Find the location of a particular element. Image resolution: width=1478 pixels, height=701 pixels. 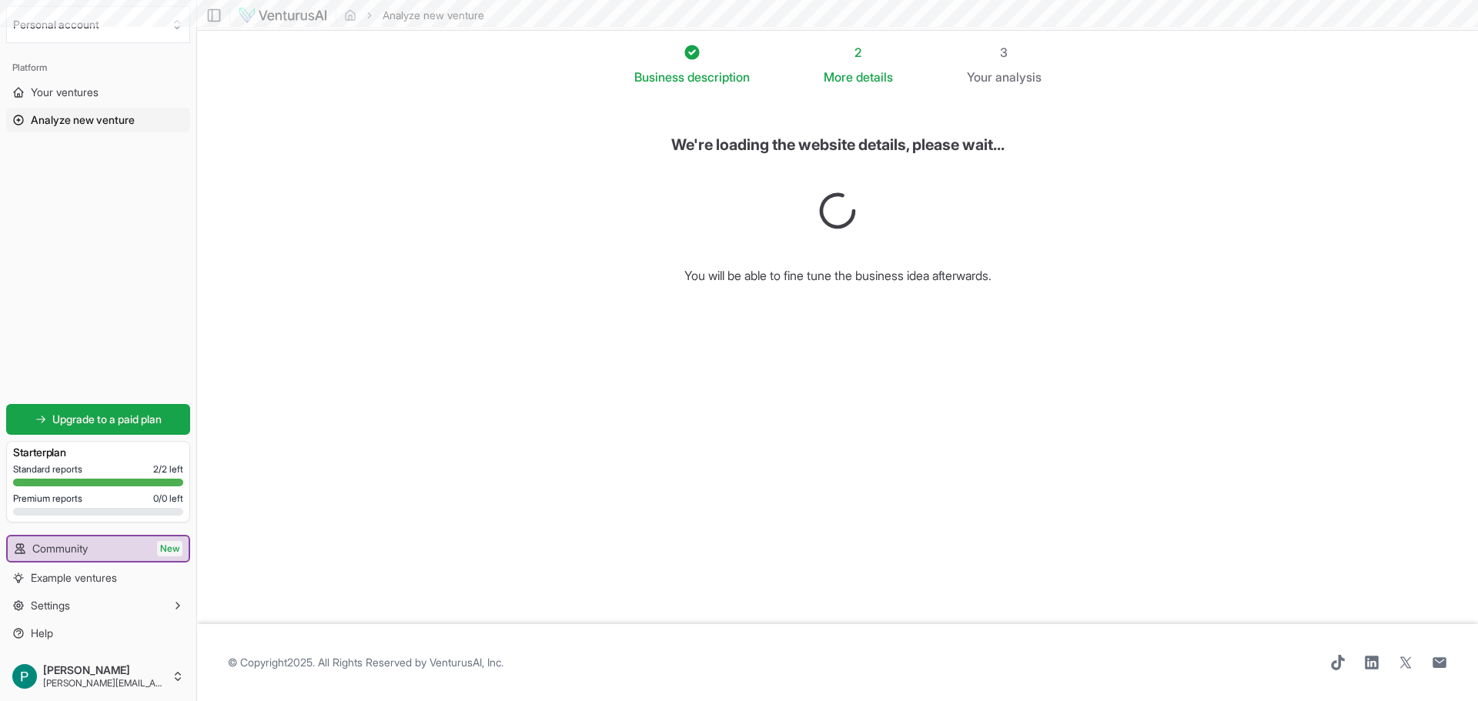

div: Platform is located at coordinates (98, 68).